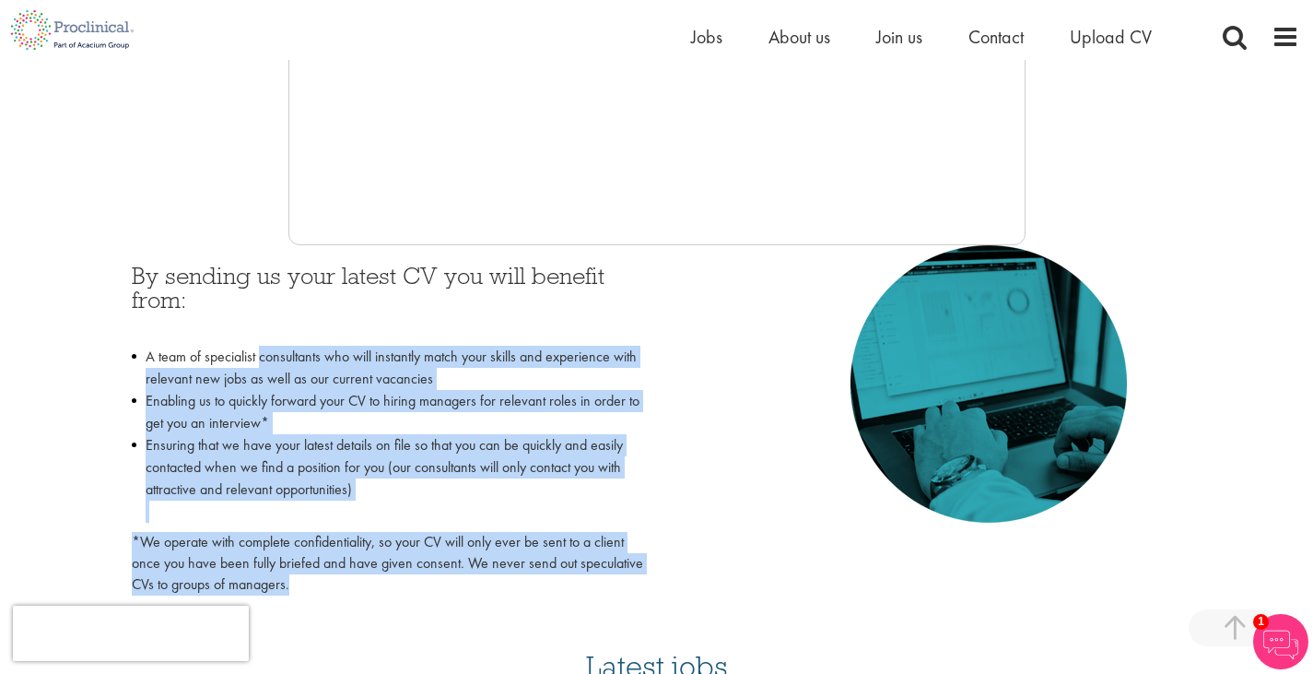 The width and height of the screenshot is (1313, 674). Describe the element at coordinates (996, 37) in the screenshot. I see `a: Contact` at that location.